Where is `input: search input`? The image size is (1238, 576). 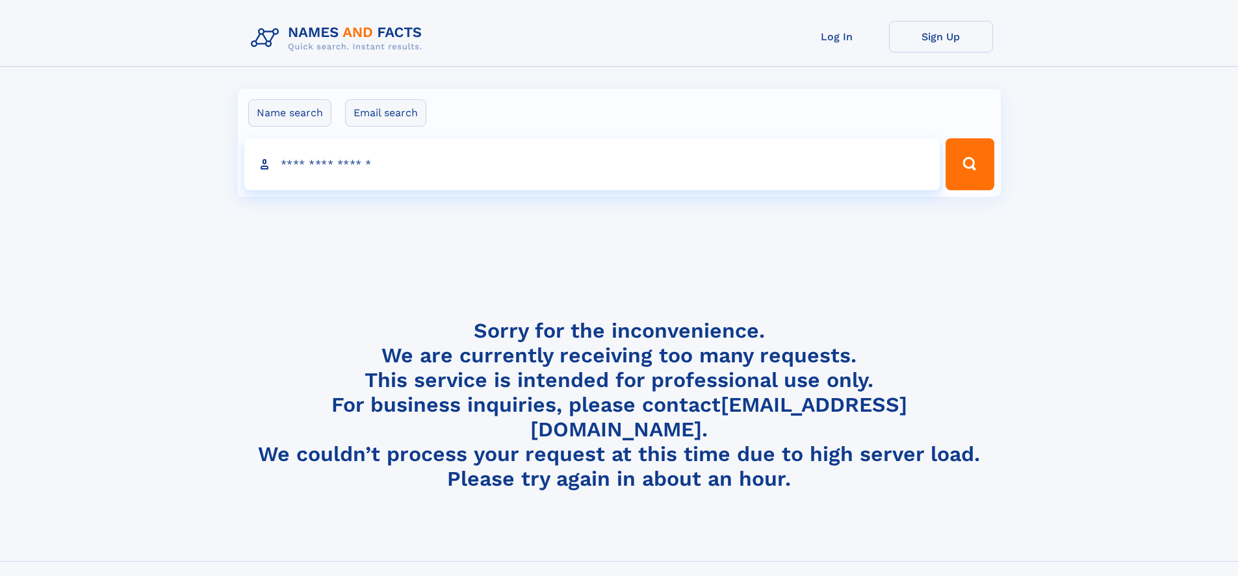 input: search input is located at coordinates (592, 164).